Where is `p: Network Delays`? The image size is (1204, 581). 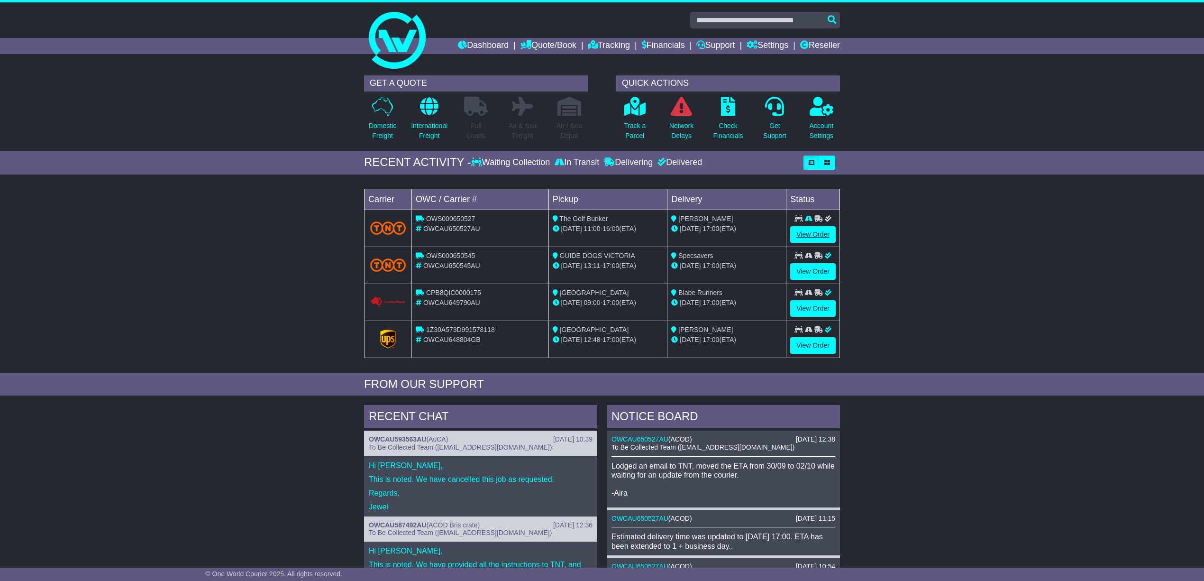 p: Network Delays is located at coordinates (681, 131).